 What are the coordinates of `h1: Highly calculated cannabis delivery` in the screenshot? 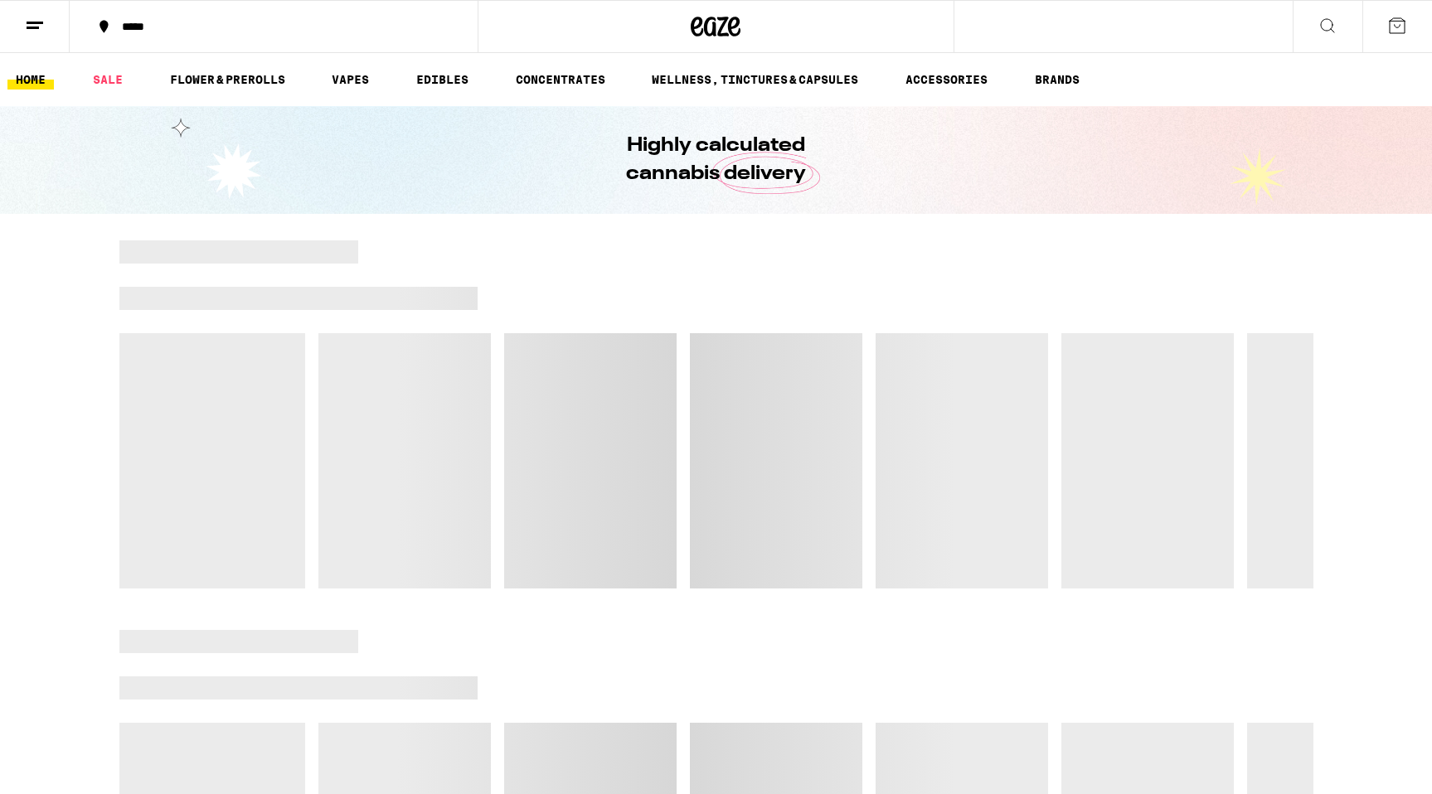 It's located at (716, 160).